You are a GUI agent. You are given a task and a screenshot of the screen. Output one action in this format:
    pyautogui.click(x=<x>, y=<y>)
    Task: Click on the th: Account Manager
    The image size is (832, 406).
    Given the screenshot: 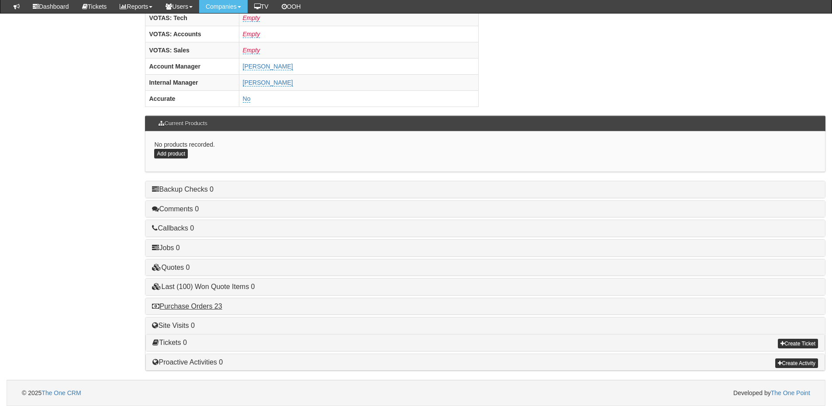 What is the action you would take?
    pyautogui.click(x=192, y=66)
    